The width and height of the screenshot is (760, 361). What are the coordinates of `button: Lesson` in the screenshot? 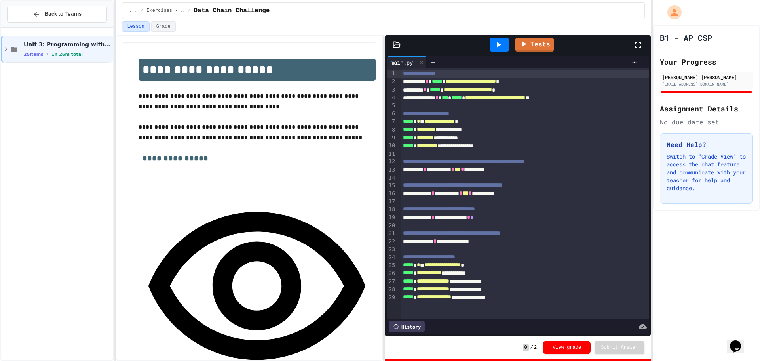 It's located at (135, 27).